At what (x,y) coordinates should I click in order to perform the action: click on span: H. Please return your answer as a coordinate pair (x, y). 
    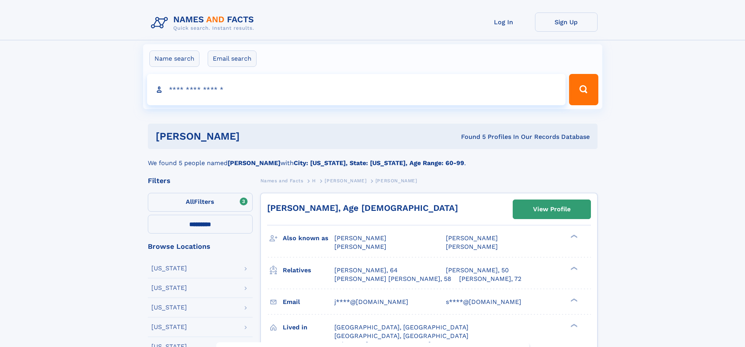
    Looking at the image, I should click on (314, 181).